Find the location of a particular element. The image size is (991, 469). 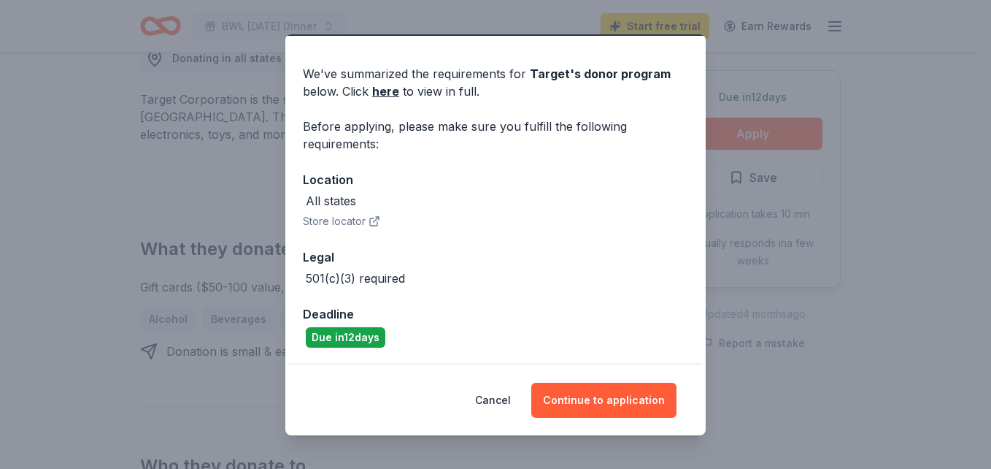

div: Legal is located at coordinates (496, 257).